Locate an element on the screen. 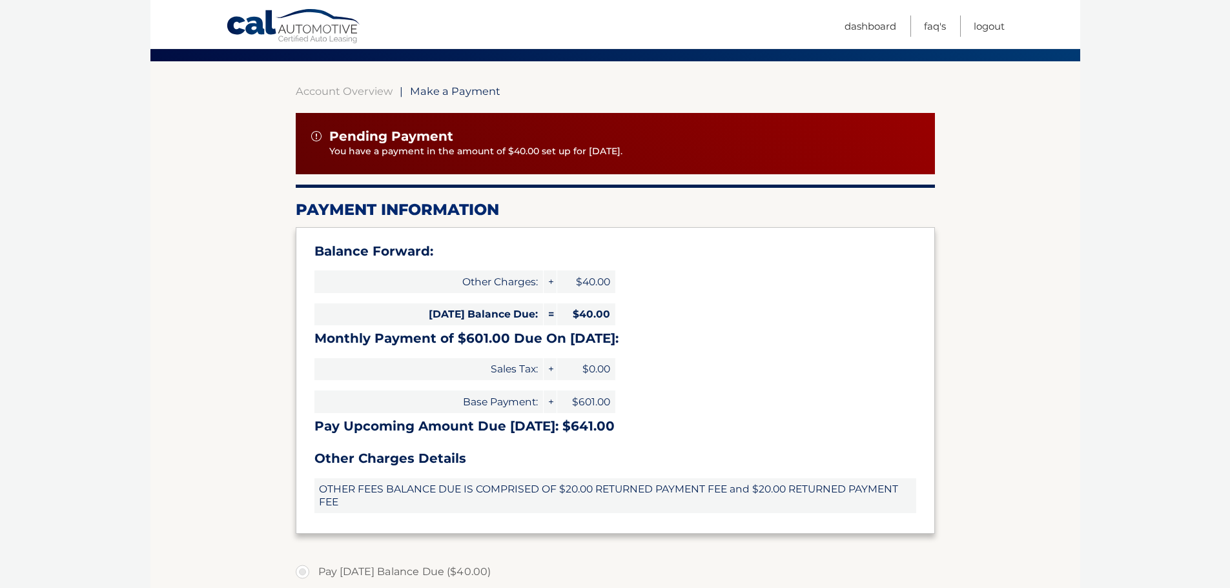 Image resolution: width=1230 pixels, height=588 pixels. h3: Other Charges Details is located at coordinates (615, 458).